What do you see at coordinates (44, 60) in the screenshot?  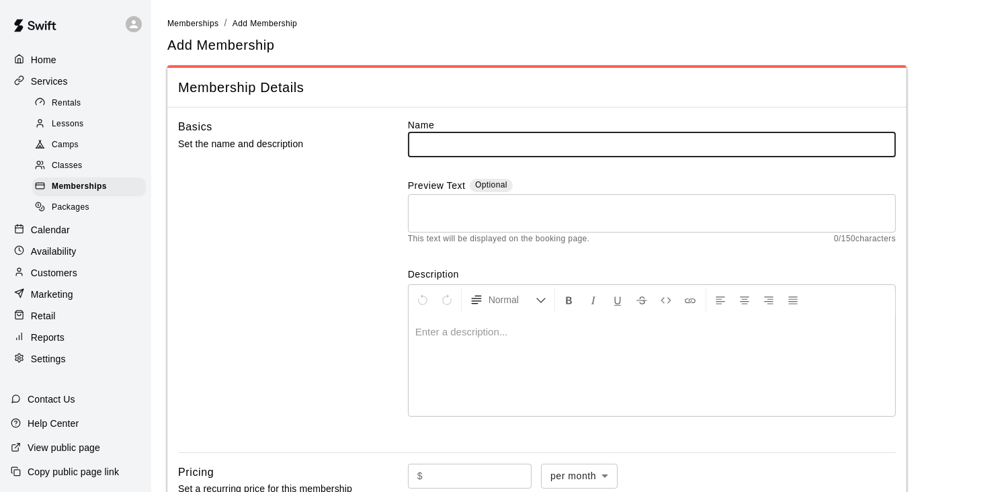 I see `p: Home` at bounding box center [44, 60].